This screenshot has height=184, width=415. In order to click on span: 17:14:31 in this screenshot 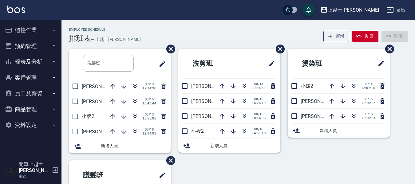, I will do `click(258, 88)`.